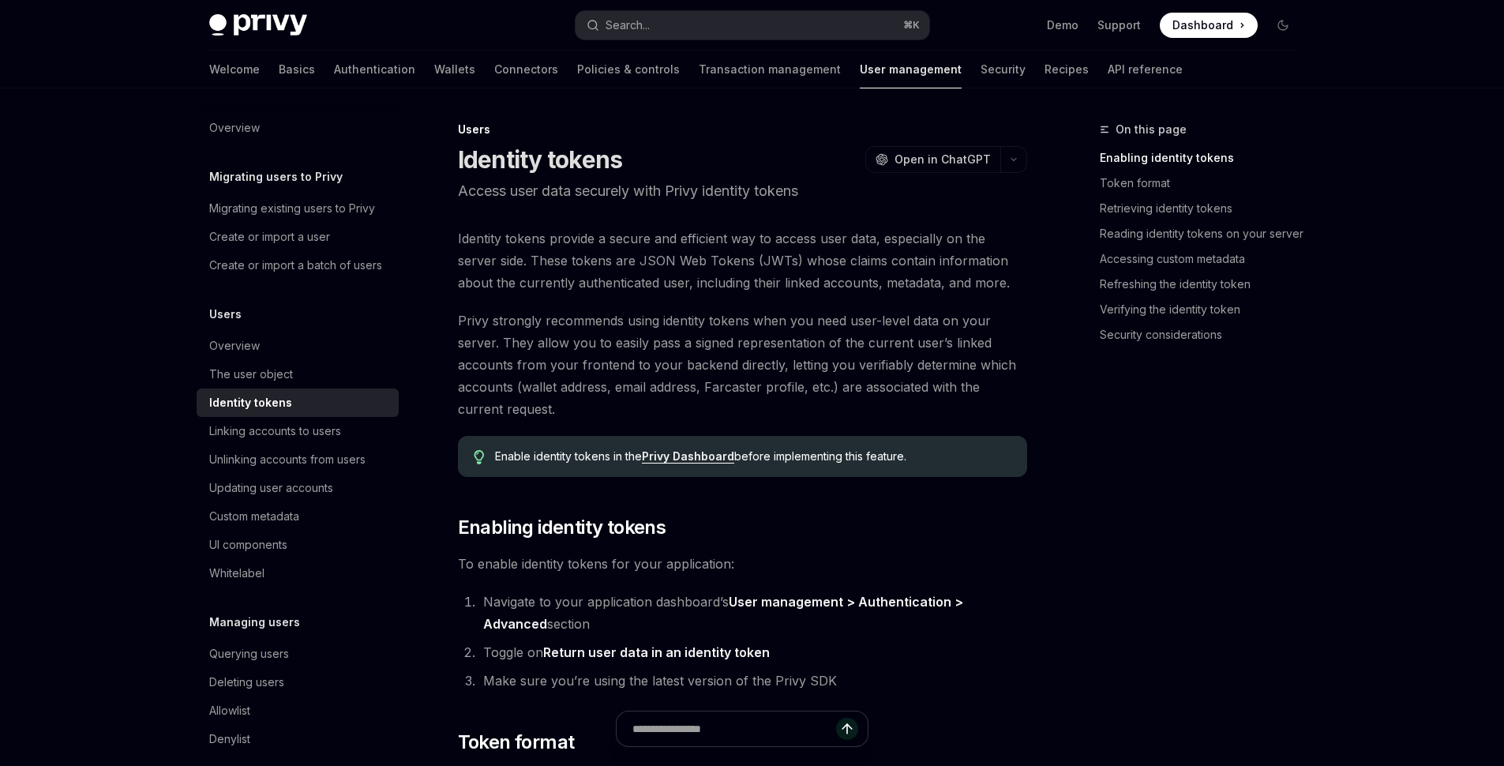  I want to click on h5: Migrating users to Privy, so click(275, 177).